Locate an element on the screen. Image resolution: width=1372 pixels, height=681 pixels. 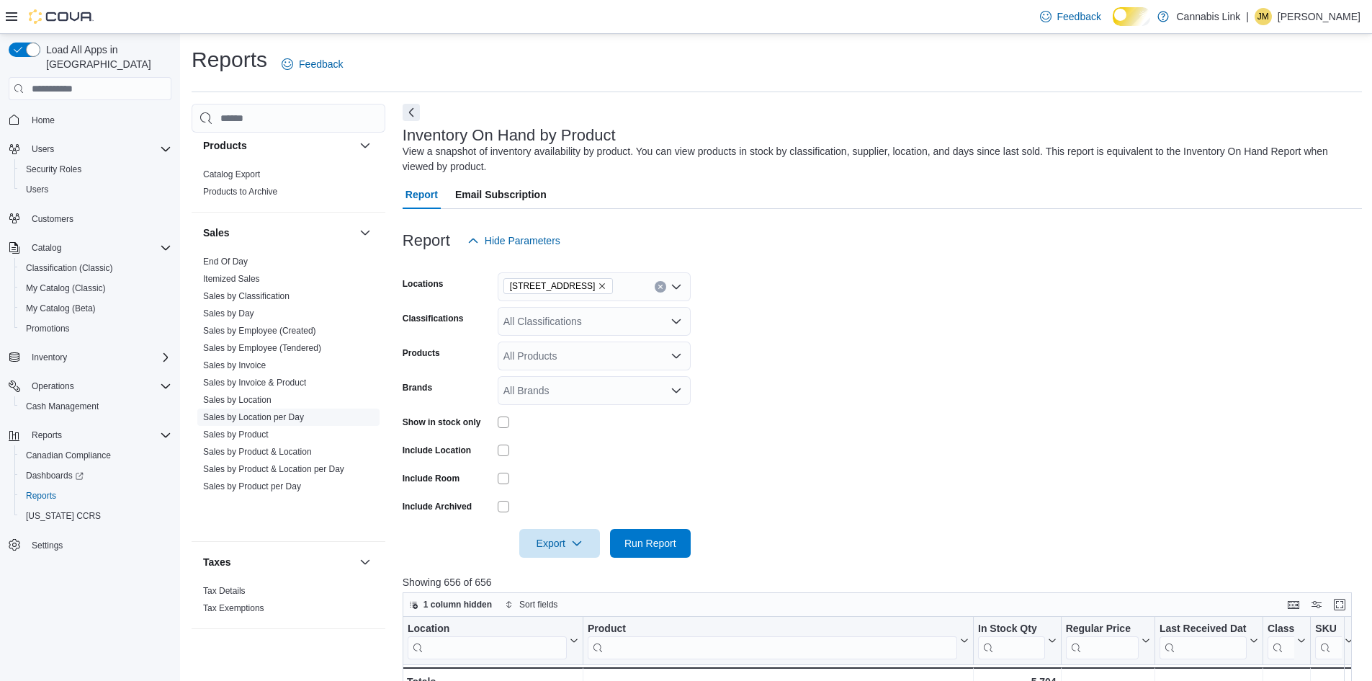
span: My Catalog (Classic) is located at coordinates (66, 288).